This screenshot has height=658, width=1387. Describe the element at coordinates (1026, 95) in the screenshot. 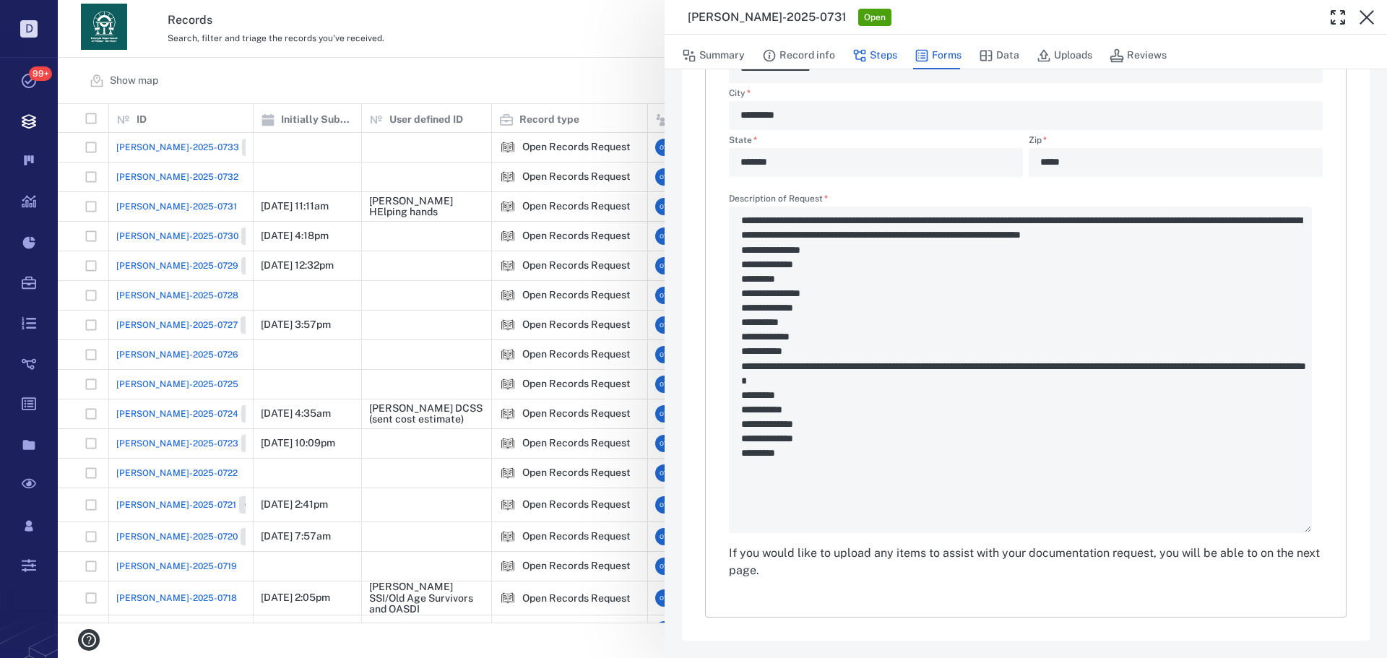

I see `label: City` at that location.